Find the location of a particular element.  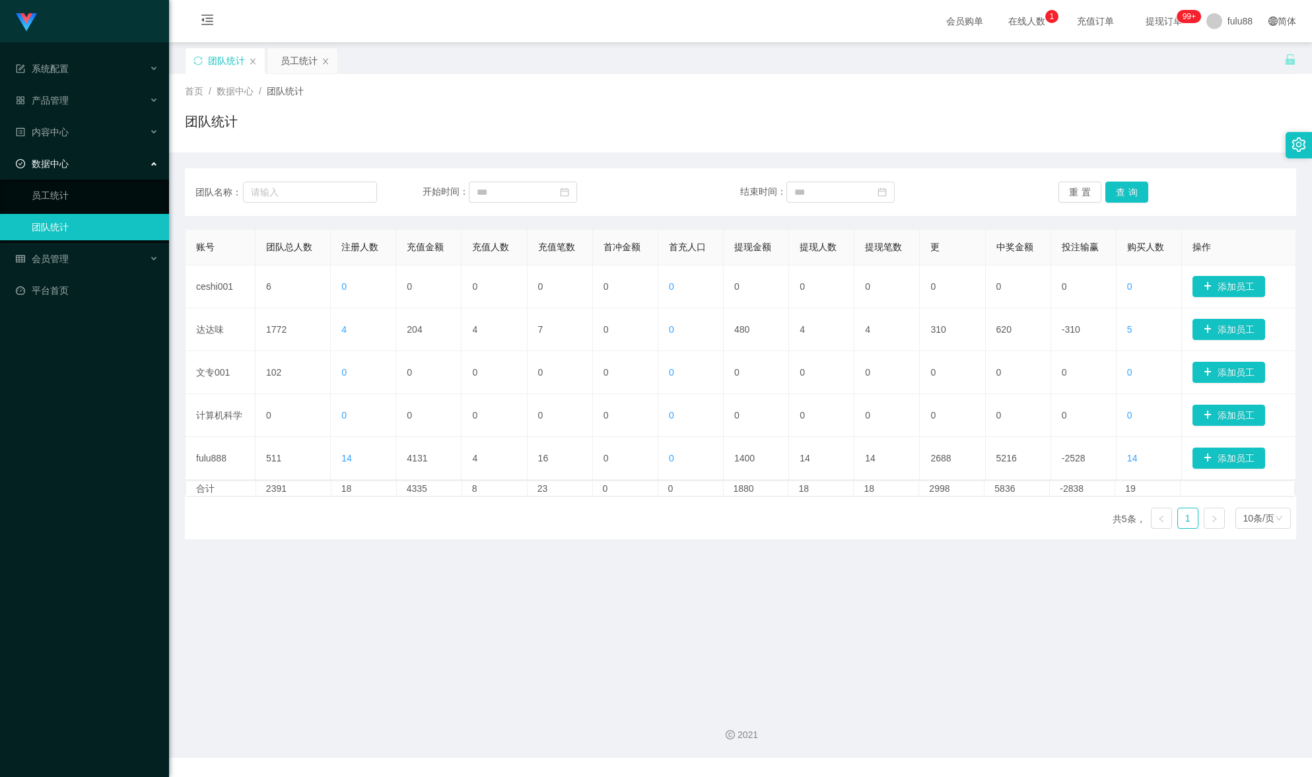

input: 请输入 is located at coordinates (310, 192).